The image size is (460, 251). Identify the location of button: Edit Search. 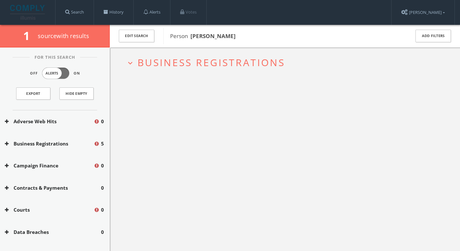
(137, 36).